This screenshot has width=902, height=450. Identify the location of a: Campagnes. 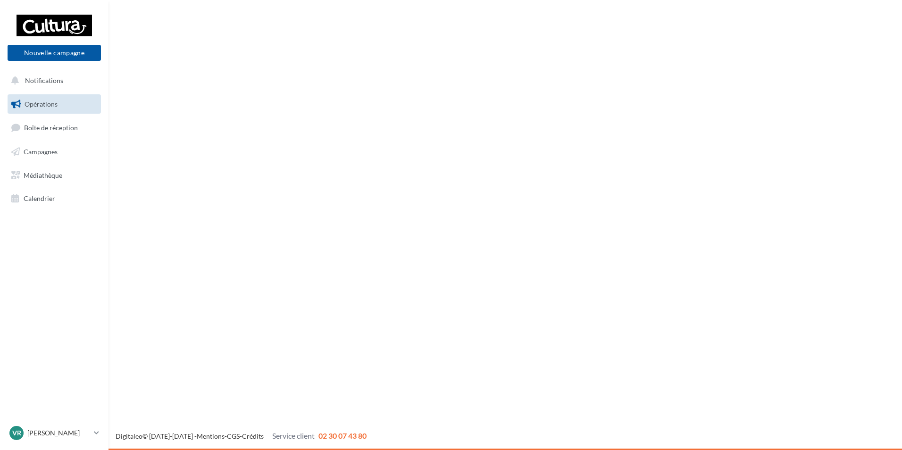
(54, 152).